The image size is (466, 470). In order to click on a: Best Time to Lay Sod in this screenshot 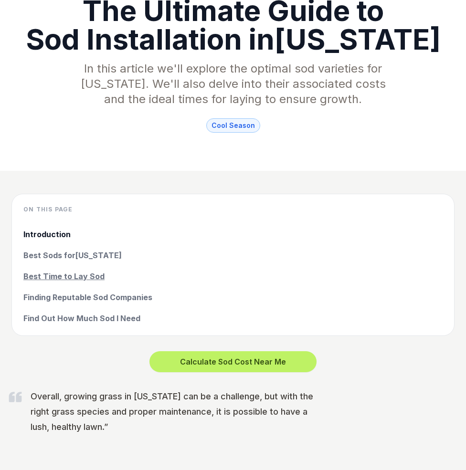, I will do `click(233, 276)`.